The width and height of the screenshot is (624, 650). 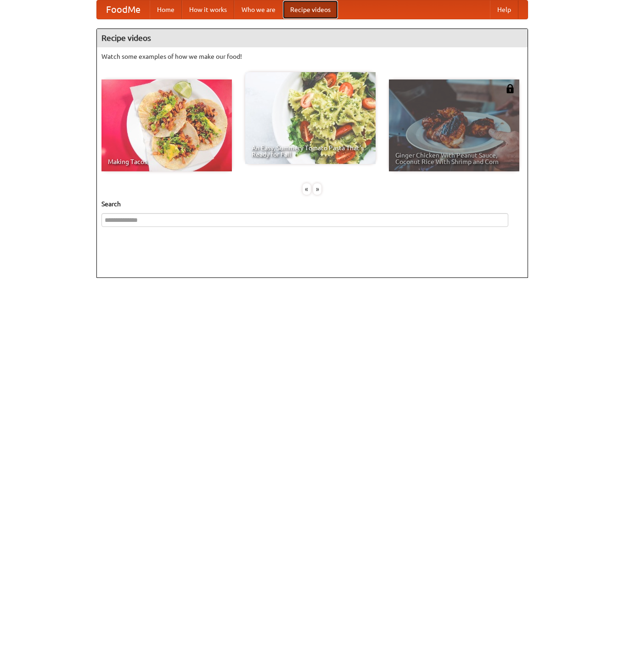 What do you see at coordinates (310, 118) in the screenshot?
I see `a: An Easy, Summery Tomato Pasta That's Ready for Fall` at bounding box center [310, 118].